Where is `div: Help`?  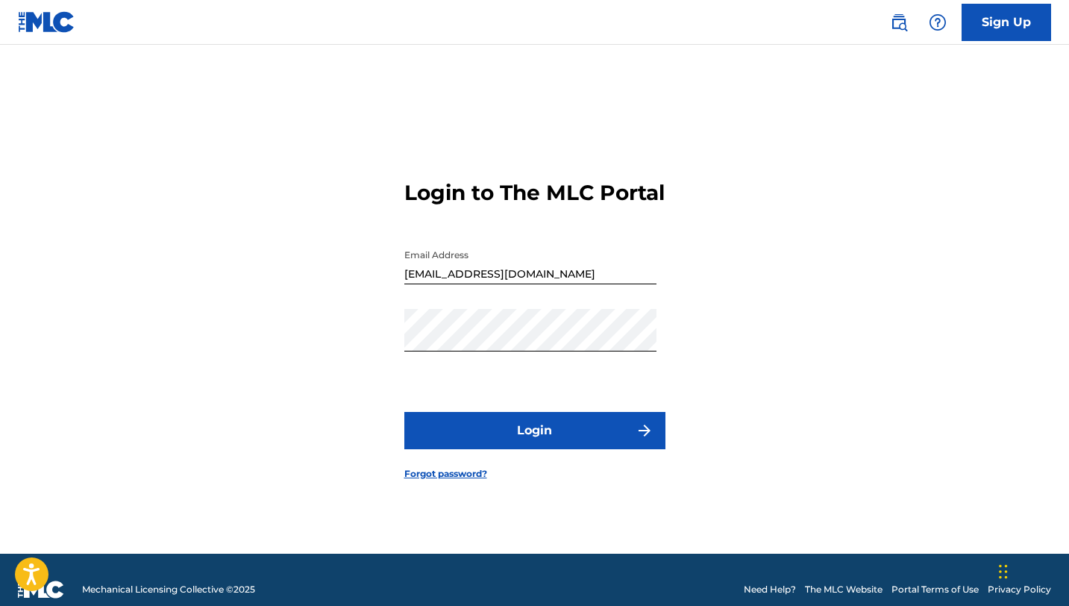
div: Help is located at coordinates (938, 22).